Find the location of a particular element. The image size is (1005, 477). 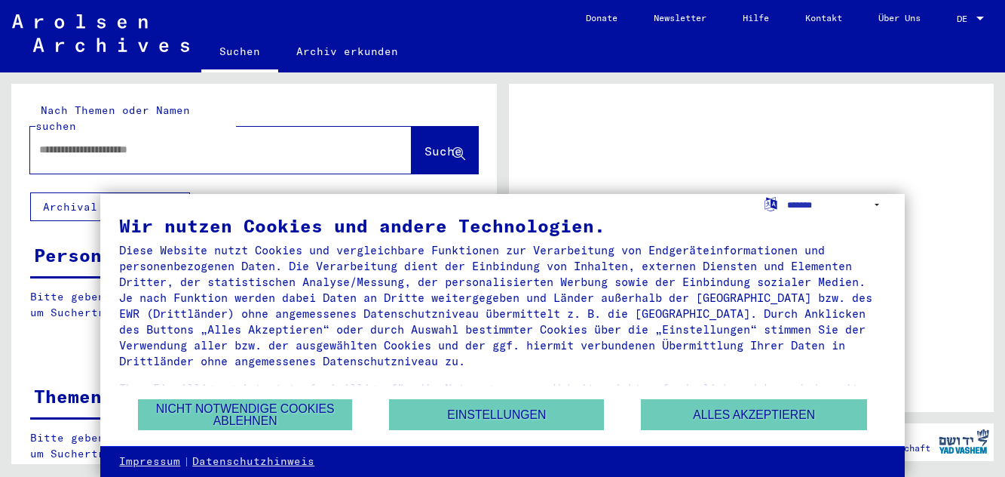

a: Impressum is located at coordinates (149, 462).